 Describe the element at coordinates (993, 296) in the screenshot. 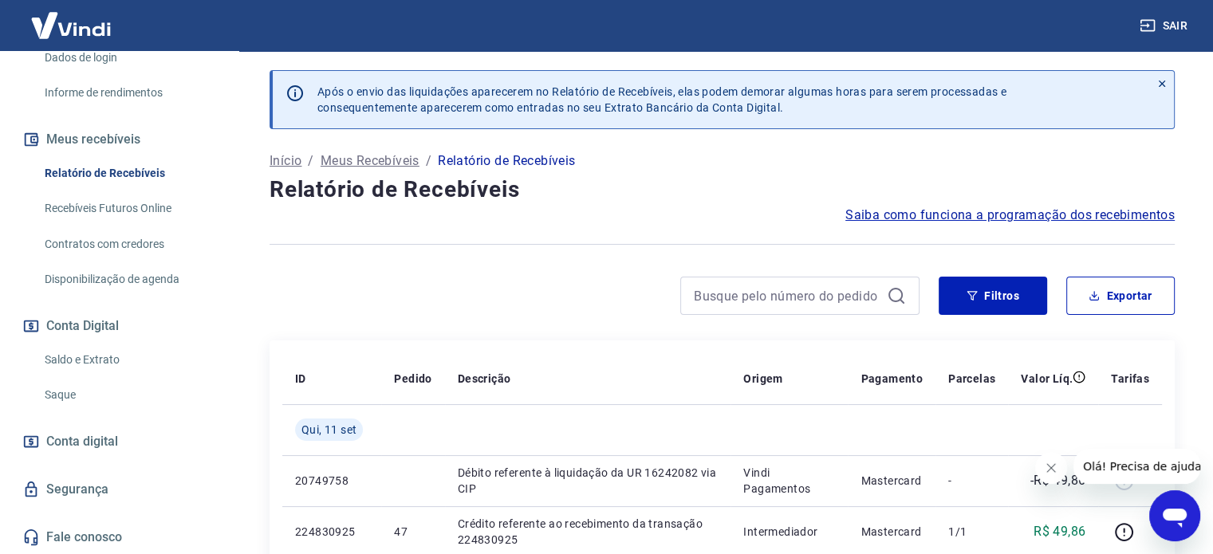

I see `button: Filtros` at that location.